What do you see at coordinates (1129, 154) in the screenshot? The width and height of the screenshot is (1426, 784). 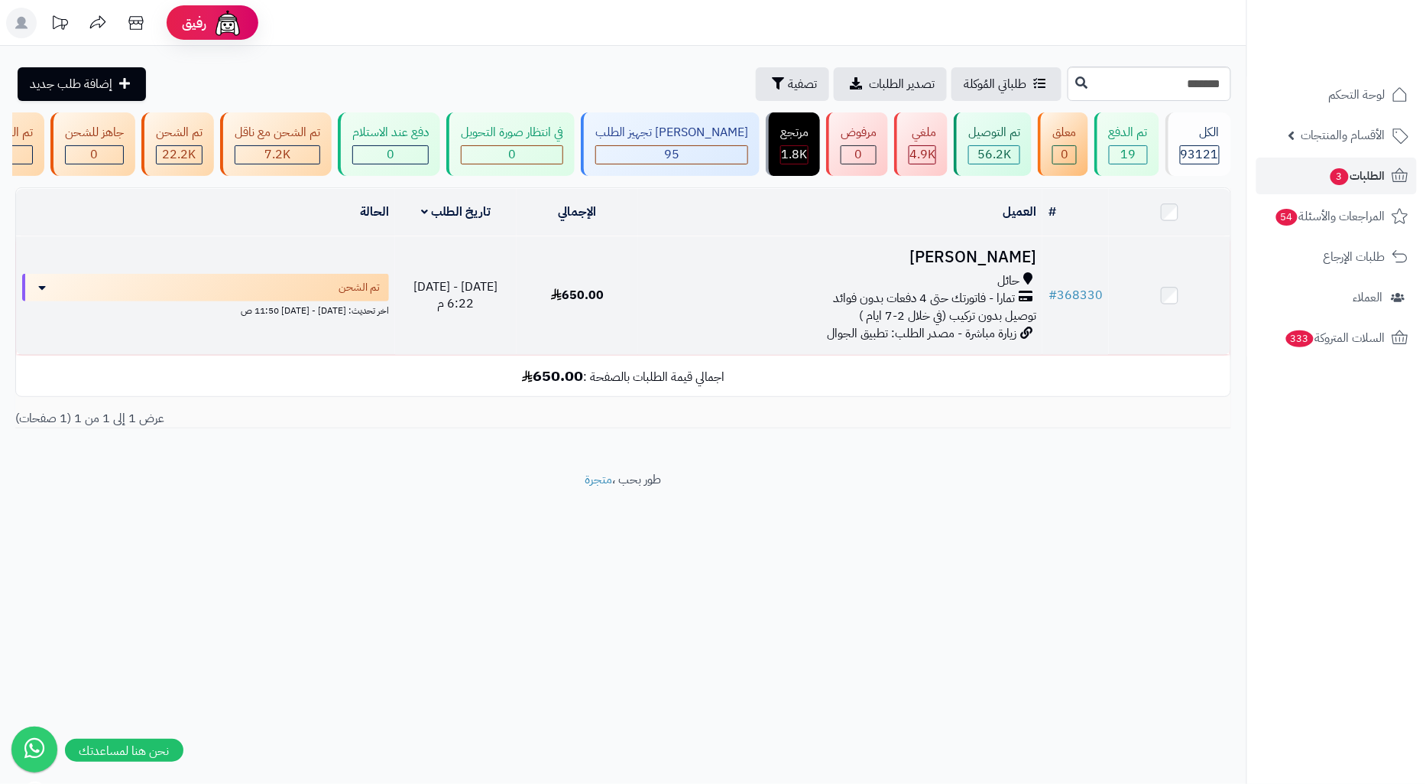 I see `span: 19` at bounding box center [1129, 154].